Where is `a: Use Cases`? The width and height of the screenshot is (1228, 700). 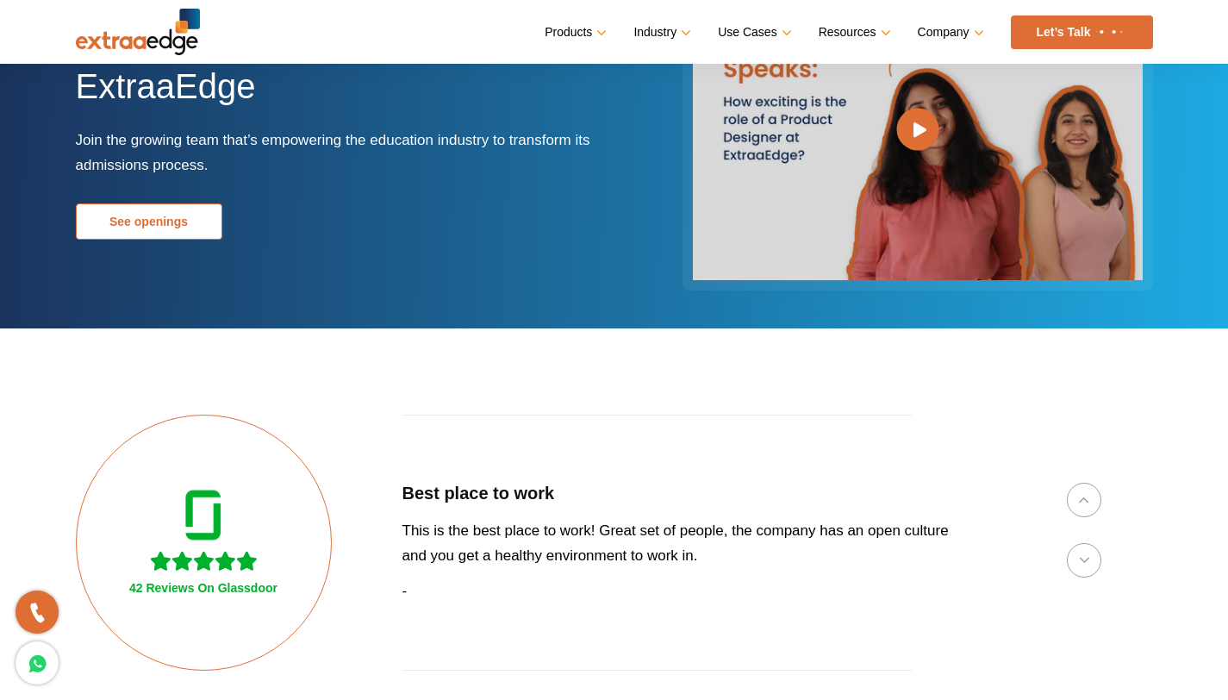 a: Use Cases is located at coordinates (752, 32).